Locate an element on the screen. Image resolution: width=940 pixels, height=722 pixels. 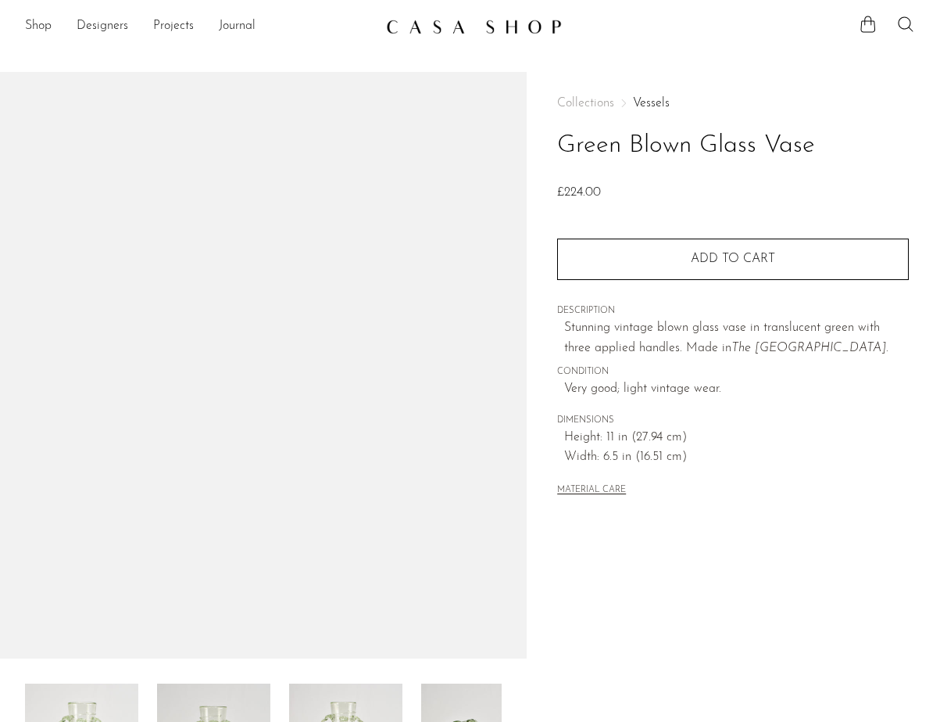
a: Journal is located at coordinates (237, 27).